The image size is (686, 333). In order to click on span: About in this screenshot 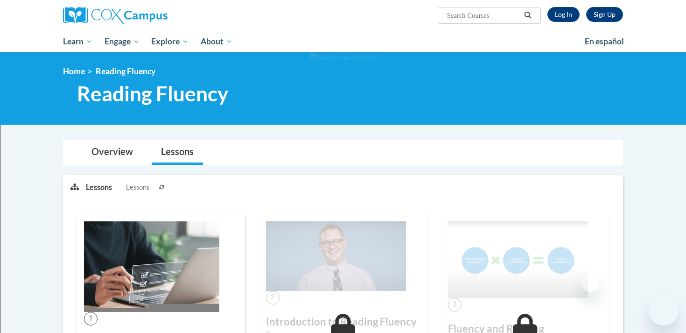, I will do `click(217, 42)`.